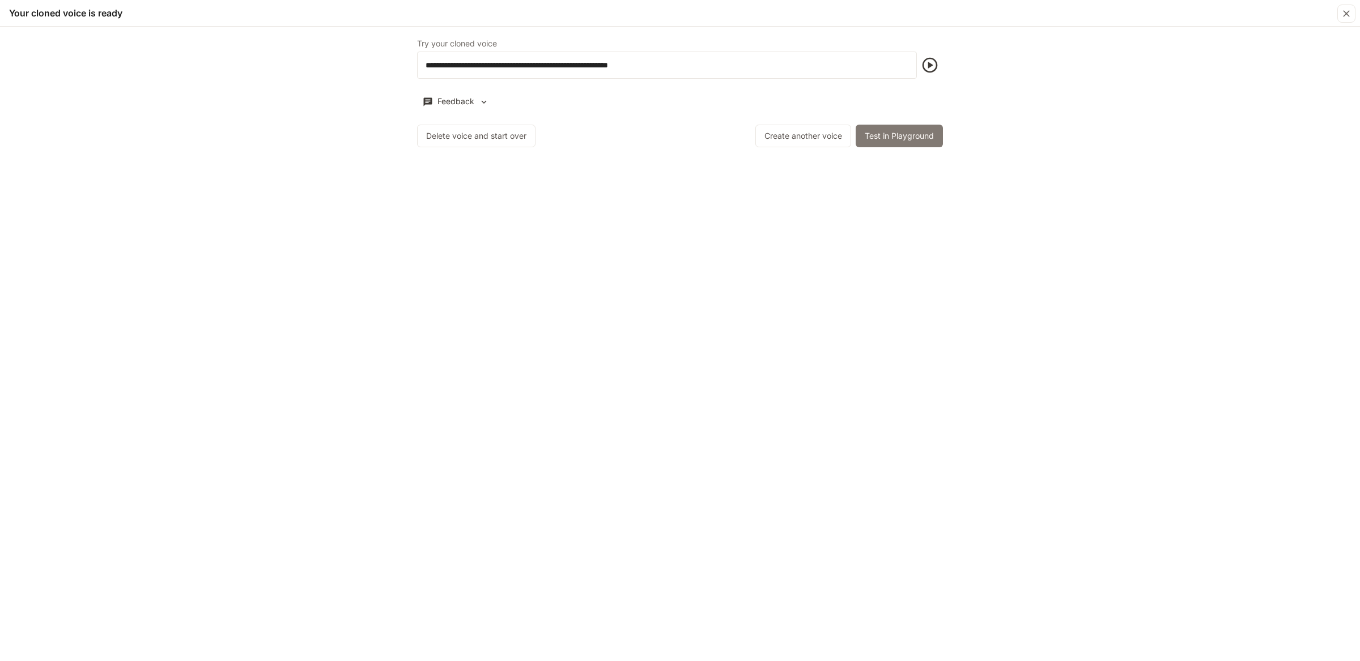 The image size is (1360, 661). What do you see at coordinates (899, 136) in the screenshot?
I see `button: Test in Playground` at bounding box center [899, 136].